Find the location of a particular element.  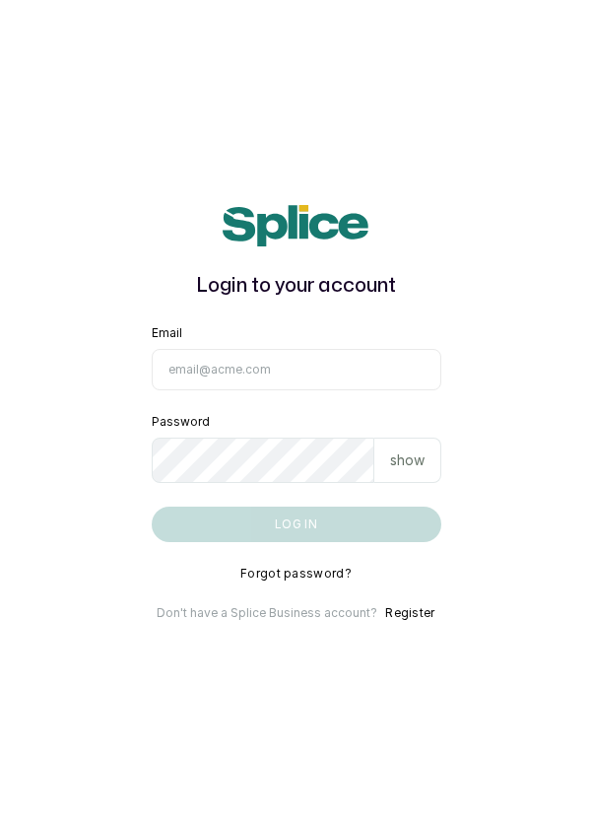

label: Email is located at coordinates (167, 333).